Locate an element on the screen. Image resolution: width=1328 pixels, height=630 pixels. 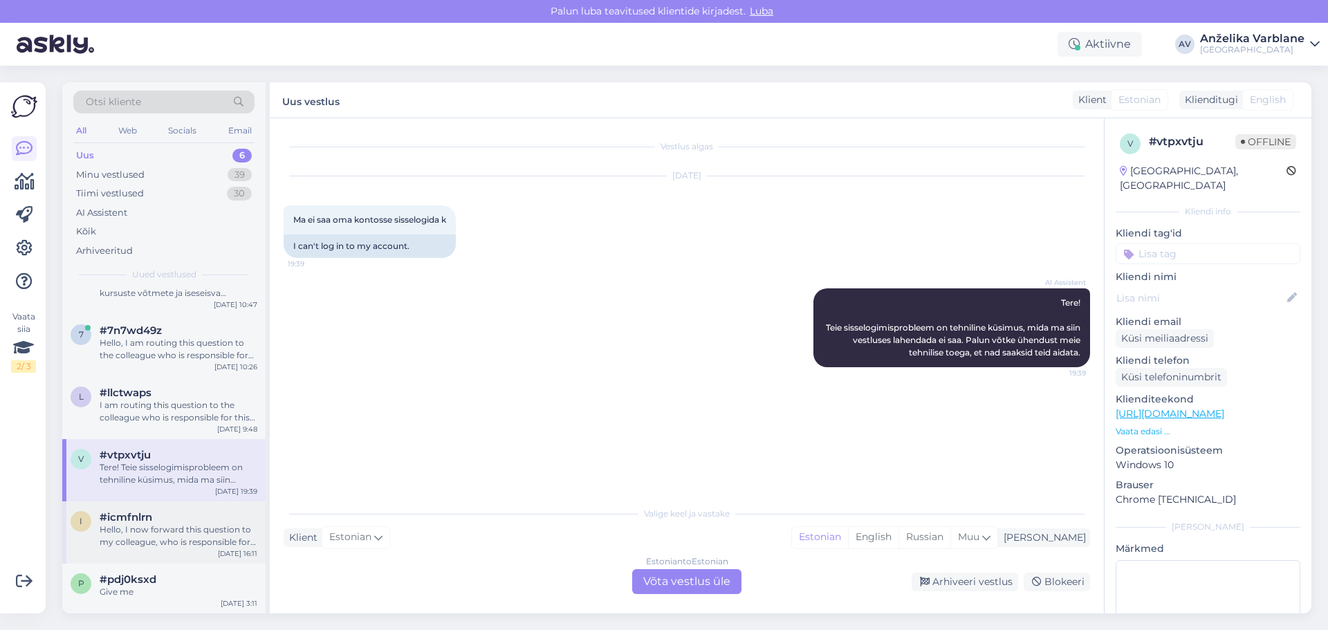
span: #icmfnlrn is located at coordinates (126, 517).